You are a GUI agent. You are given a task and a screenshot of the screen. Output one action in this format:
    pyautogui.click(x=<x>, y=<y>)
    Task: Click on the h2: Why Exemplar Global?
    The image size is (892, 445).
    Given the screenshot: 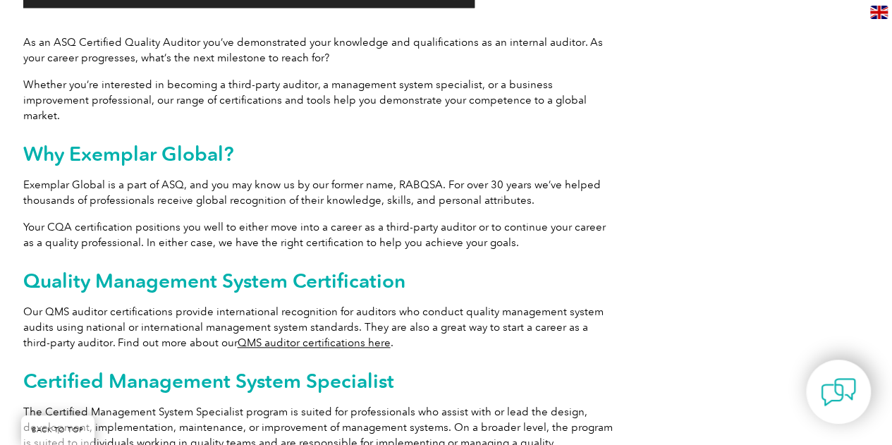 What is the action you would take?
    pyautogui.click(x=319, y=154)
    